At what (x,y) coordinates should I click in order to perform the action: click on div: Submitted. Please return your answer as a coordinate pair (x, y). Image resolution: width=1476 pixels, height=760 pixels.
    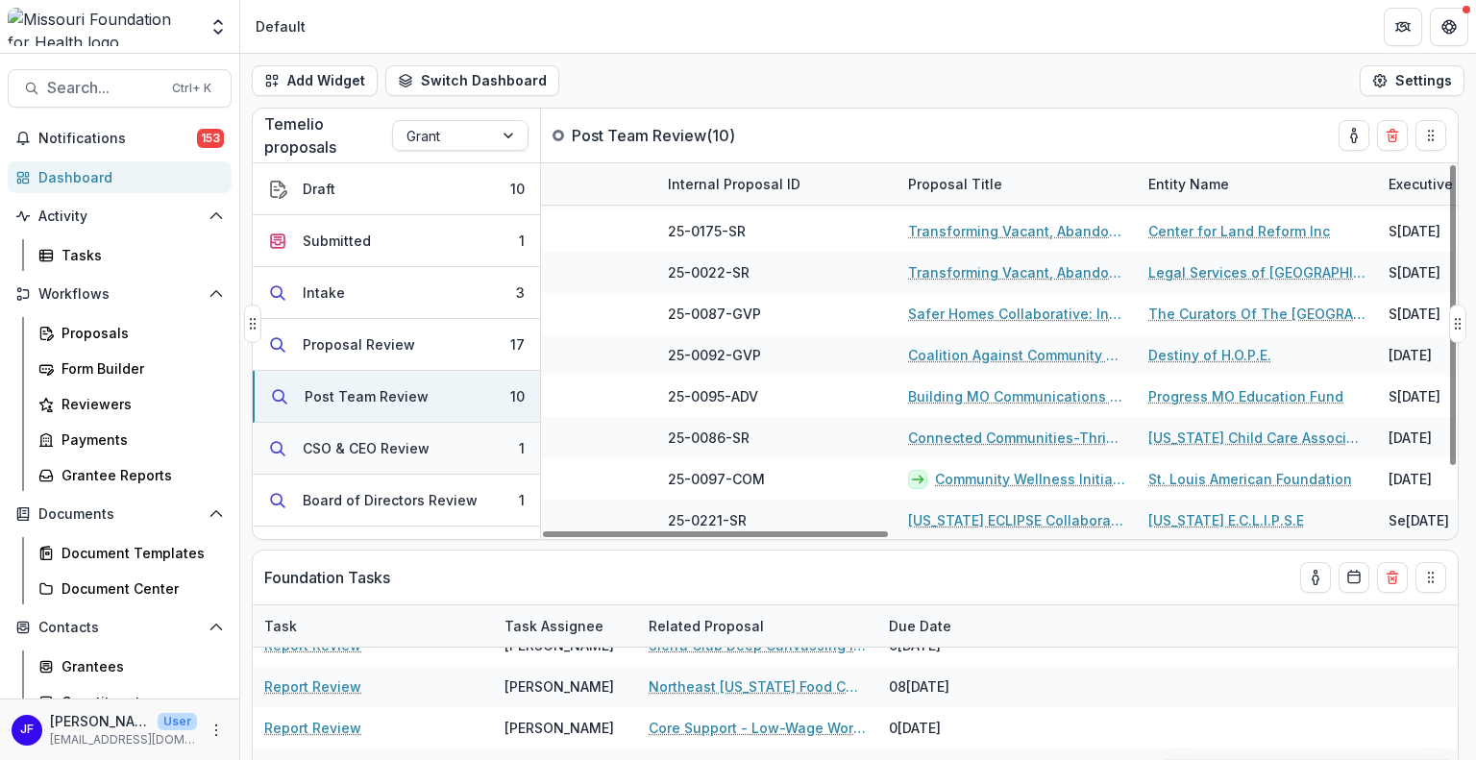
    Looking at the image, I should click on (336, 240).